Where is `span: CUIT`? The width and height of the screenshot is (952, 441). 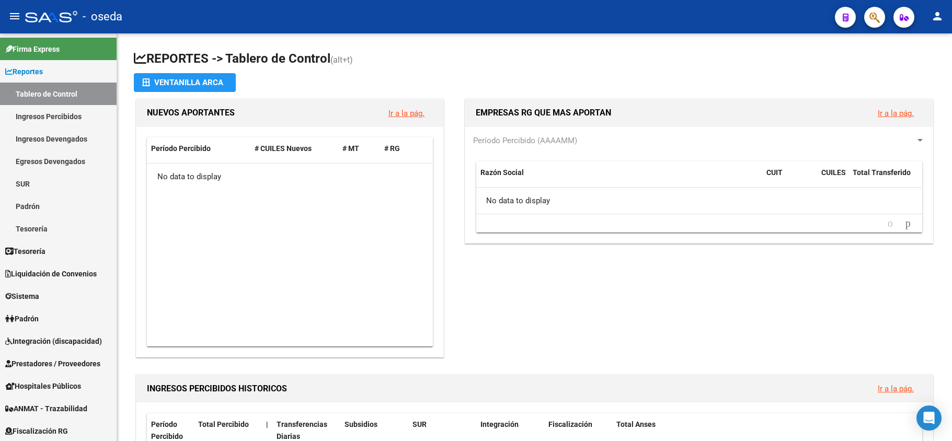 span: CUIT is located at coordinates (774, 173).